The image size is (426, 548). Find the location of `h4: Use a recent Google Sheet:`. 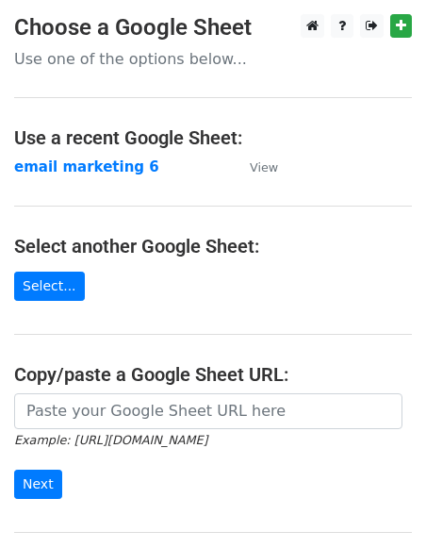

h4: Use a recent Google Sheet: is located at coordinates (213, 138).